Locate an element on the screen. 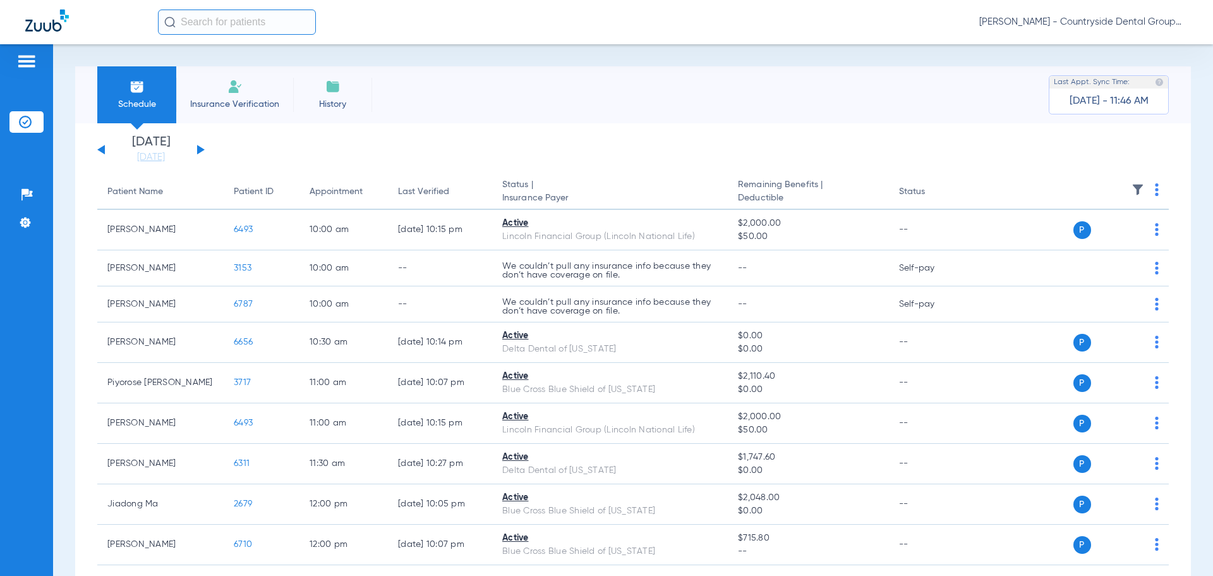  td: 11:00 AM is located at coordinates (344, 423).